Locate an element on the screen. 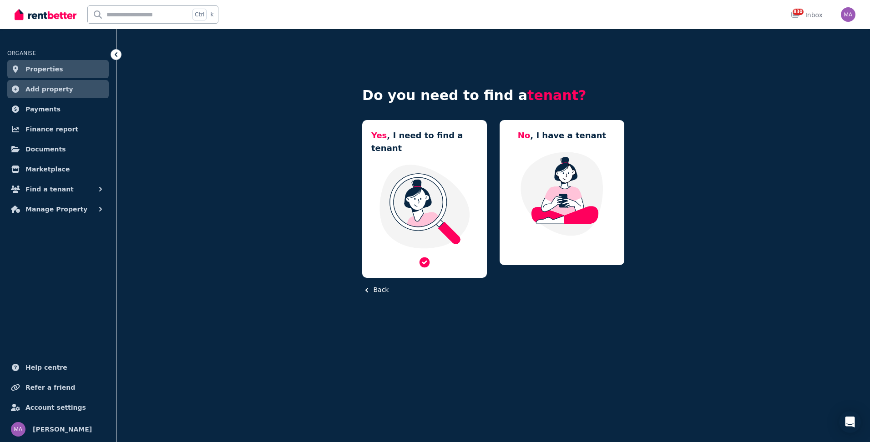 The width and height of the screenshot is (870, 442). span: Properties is located at coordinates (44, 69).